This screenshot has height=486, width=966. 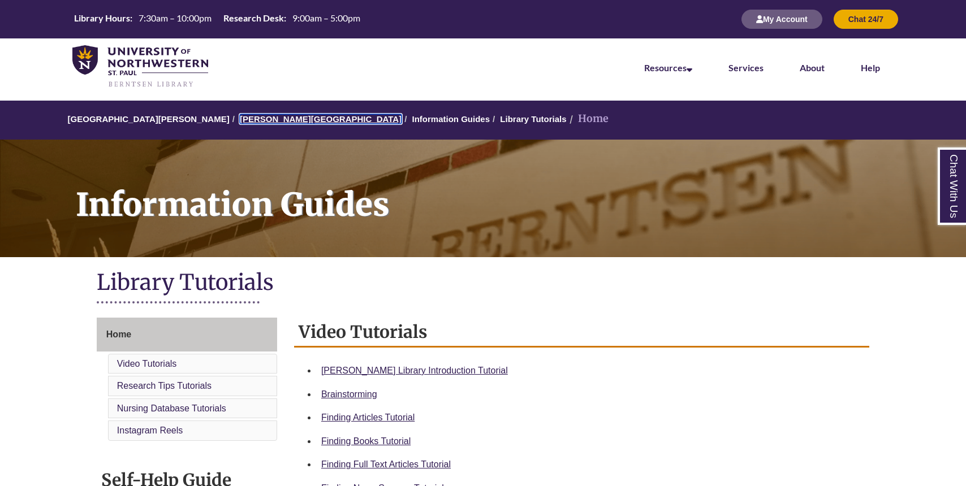 I want to click on a: Nursing Database Tutorials, so click(x=171, y=408).